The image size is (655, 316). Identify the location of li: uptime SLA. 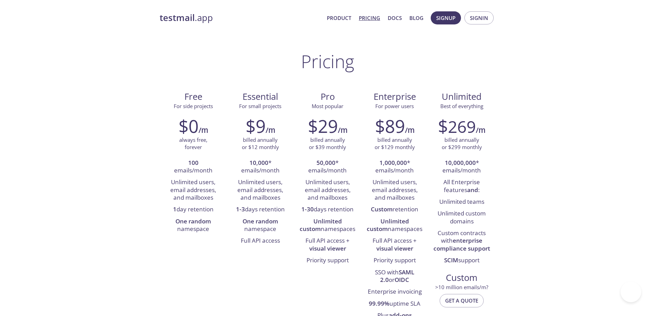
(395, 304).